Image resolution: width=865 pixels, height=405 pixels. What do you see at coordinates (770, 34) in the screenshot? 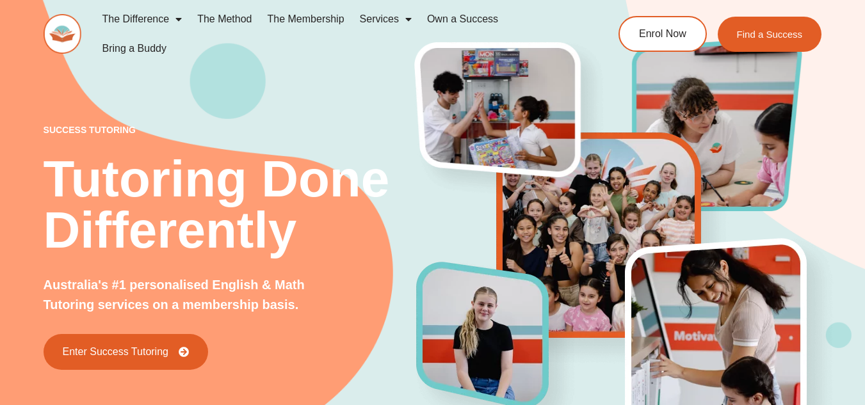
I see `a: Find a Success` at bounding box center [770, 34].